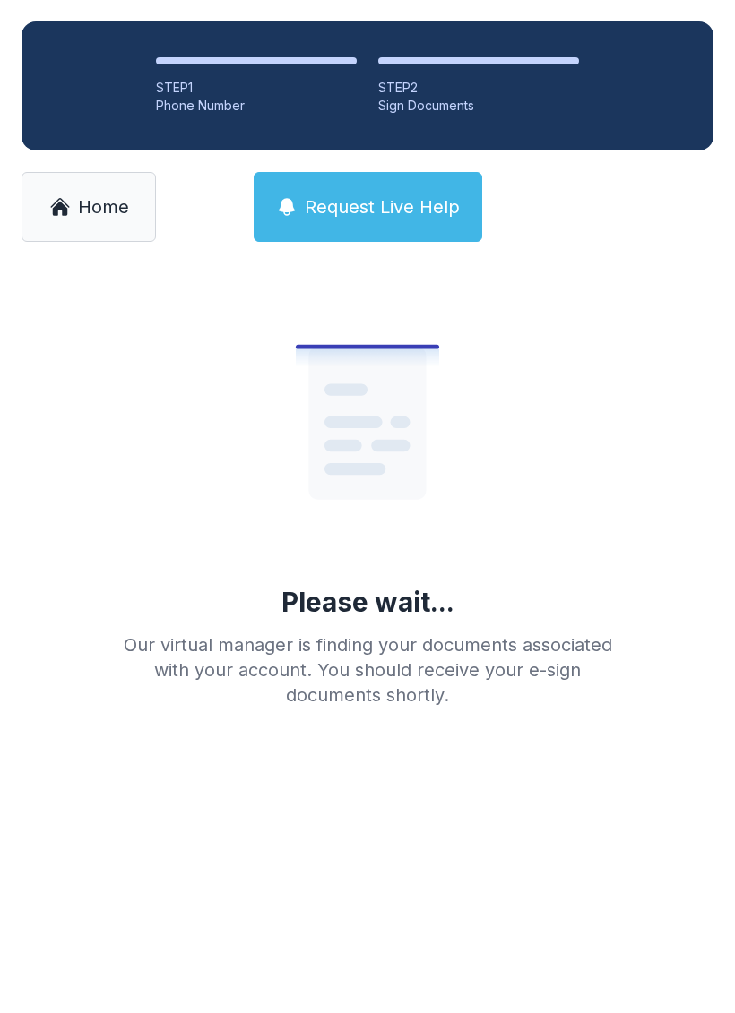 This screenshot has height=1013, width=735. What do you see at coordinates (382, 207) in the screenshot?
I see `span: Request Live Help` at bounding box center [382, 207].